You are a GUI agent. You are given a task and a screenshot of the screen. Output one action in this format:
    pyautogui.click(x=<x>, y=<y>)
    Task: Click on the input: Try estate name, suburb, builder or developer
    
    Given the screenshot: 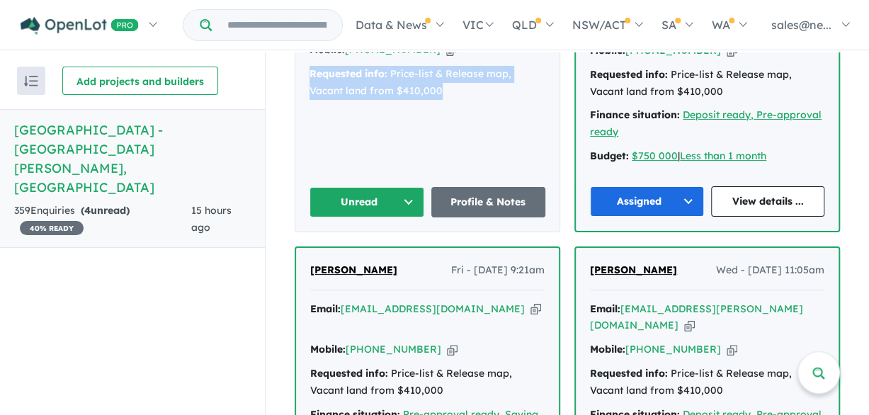 What is the action you would take?
    pyautogui.click(x=277, y=25)
    